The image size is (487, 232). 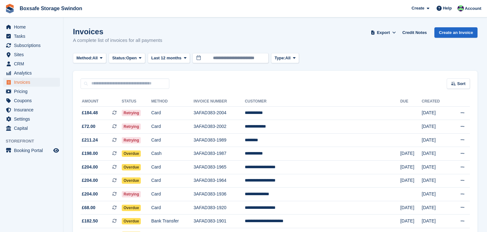 I want to click on span: £184.48, so click(x=90, y=112).